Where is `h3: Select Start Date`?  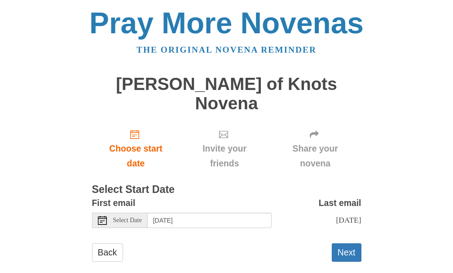 h3: Select Start Date is located at coordinates (227, 190).